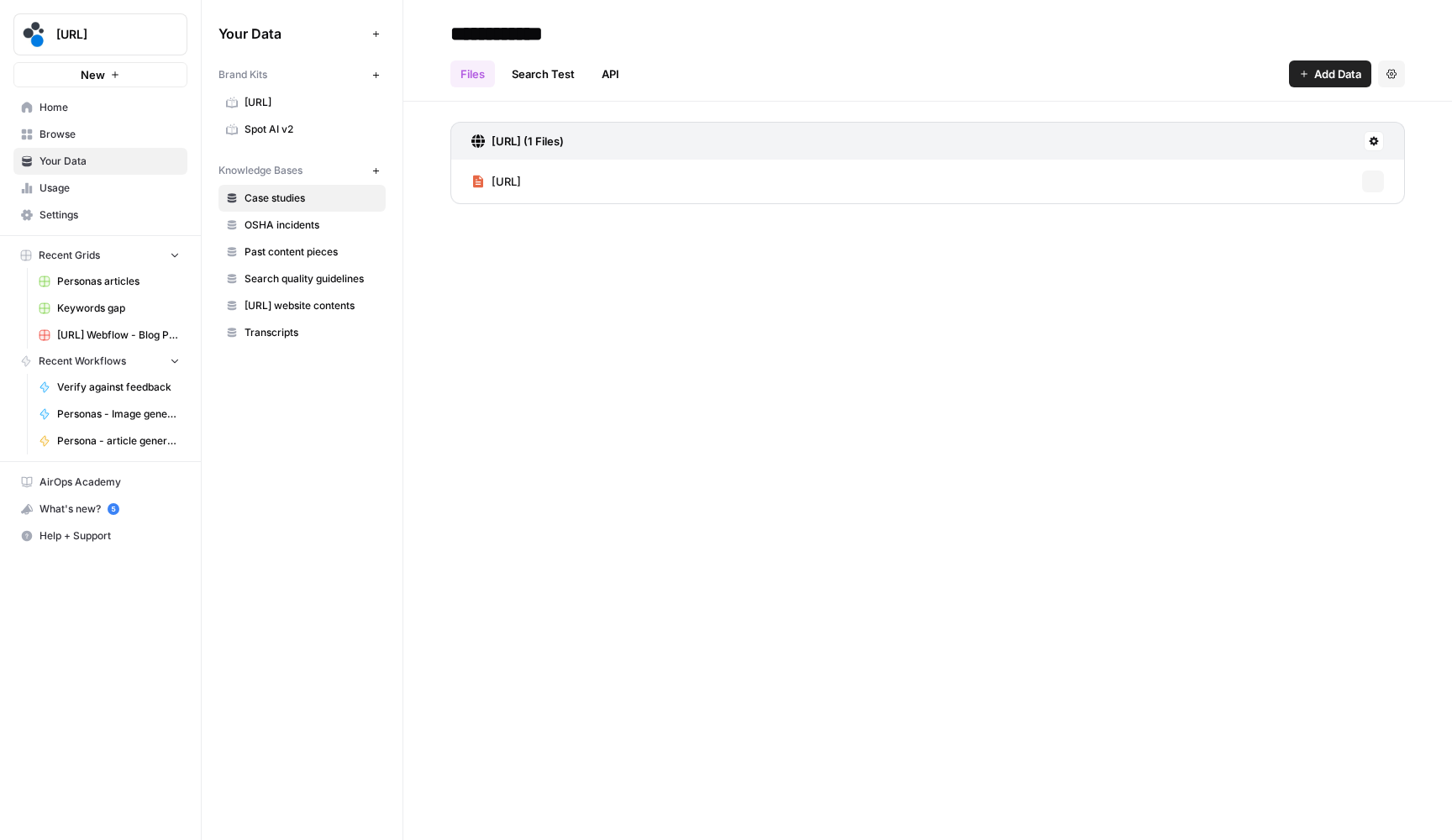  I want to click on span: Personas articles, so click(119, 282).